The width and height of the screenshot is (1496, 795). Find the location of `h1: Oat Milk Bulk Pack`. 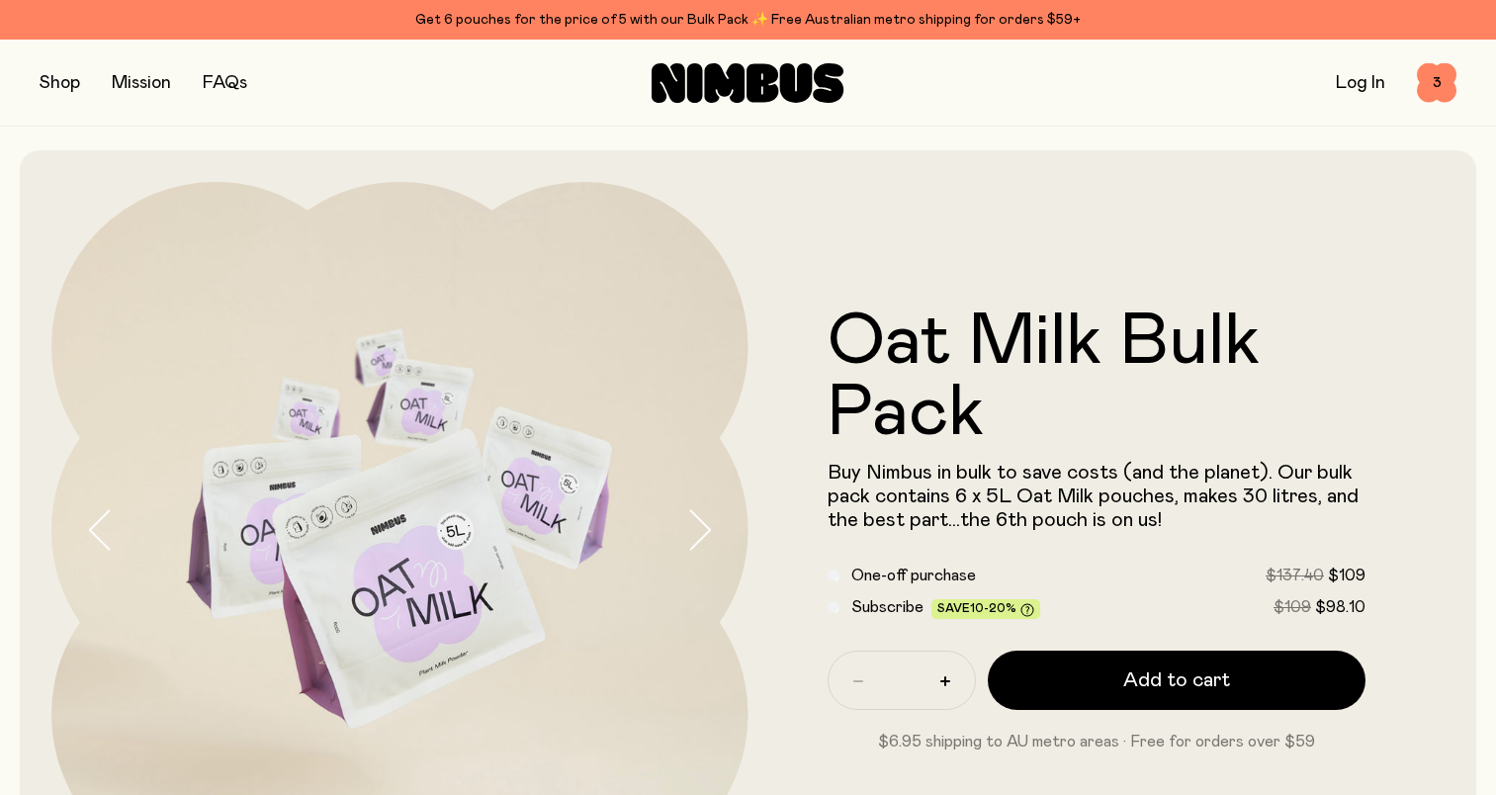

h1: Oat Milk Bulk Pack is located at coordinates (1096, 378).